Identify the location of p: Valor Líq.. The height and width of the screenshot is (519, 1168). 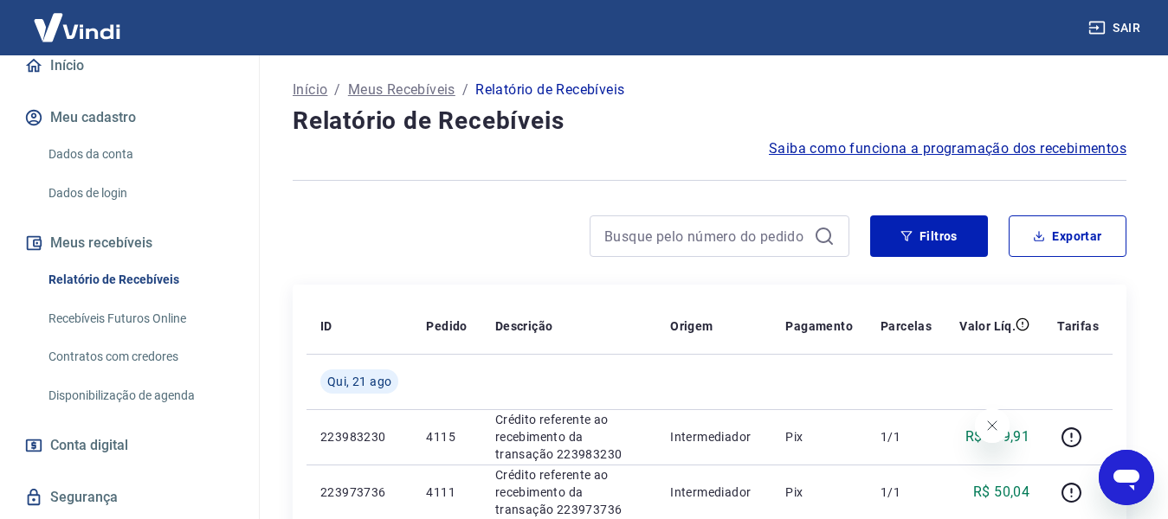
(987, 326).